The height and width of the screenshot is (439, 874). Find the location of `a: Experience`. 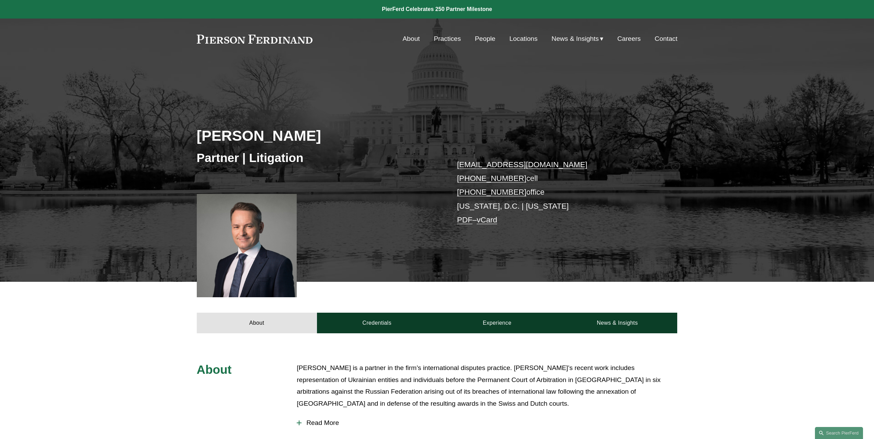

a: Experience is located at coordinates (497, 323).